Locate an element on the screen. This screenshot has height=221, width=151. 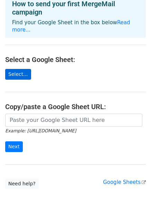
div: Chat Widget is located at coordinates (134, 204).